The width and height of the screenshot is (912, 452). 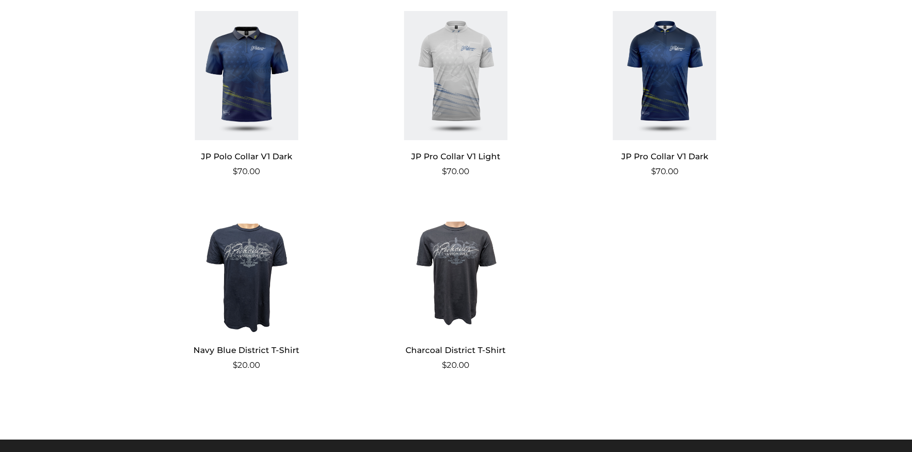 What do you see at coordinates (247, 269) in the screenshot?
I see `img: Navy Blue District T-Shirt` at bounding box center [247, 269].